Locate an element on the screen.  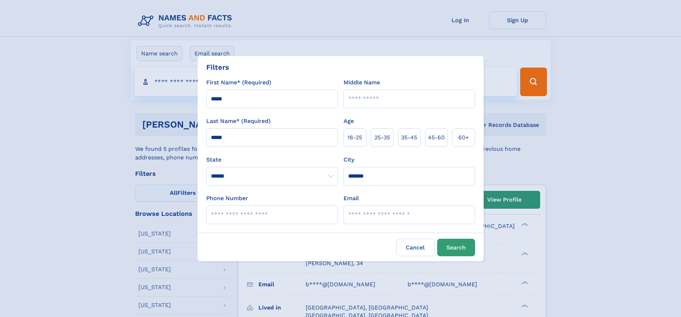
label: Cancel is located at coordinates (416, 247).